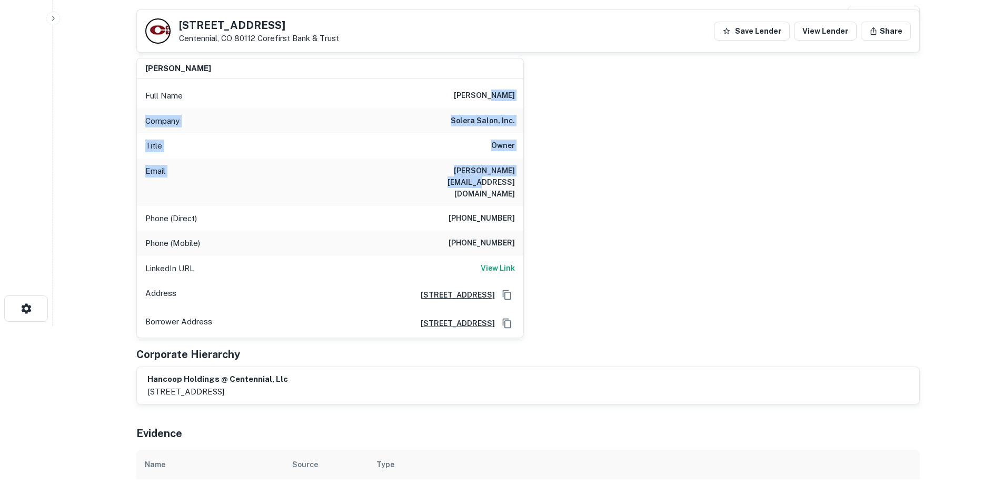  What do you see at coordinates (171, 218) in the screenshot?
I see `p: Phone (Direct)` at bounding box center [171, 218].